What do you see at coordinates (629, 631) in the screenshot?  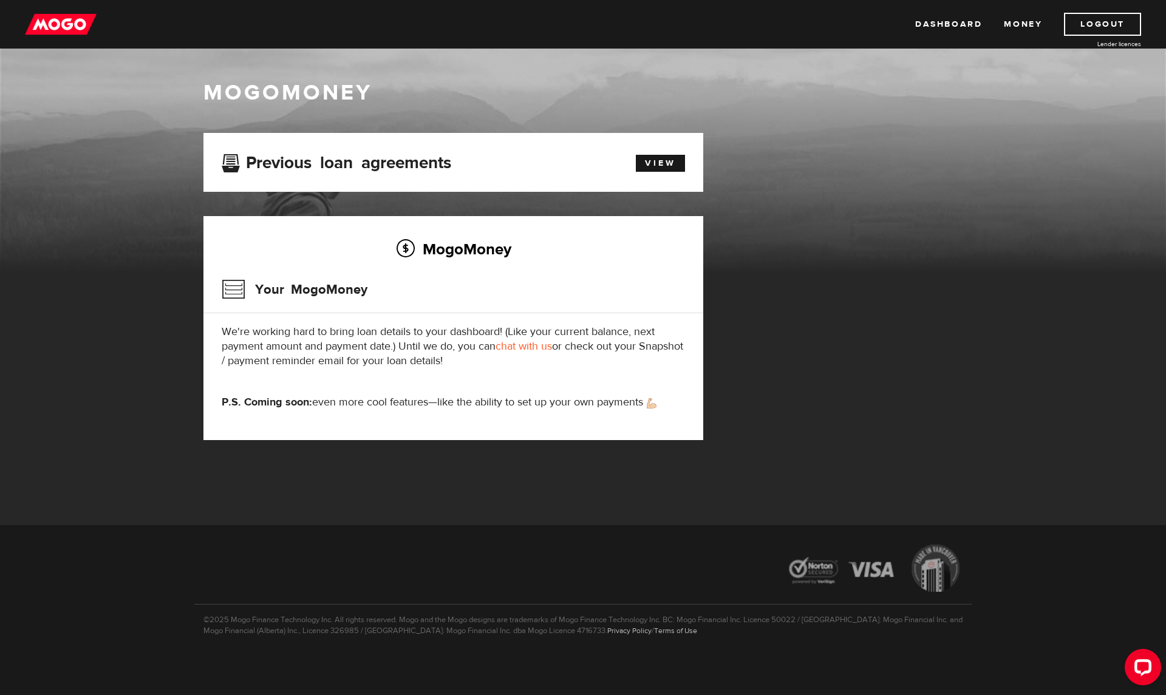 I see `a: Privacy Policy` at bounding box center [629, 631].